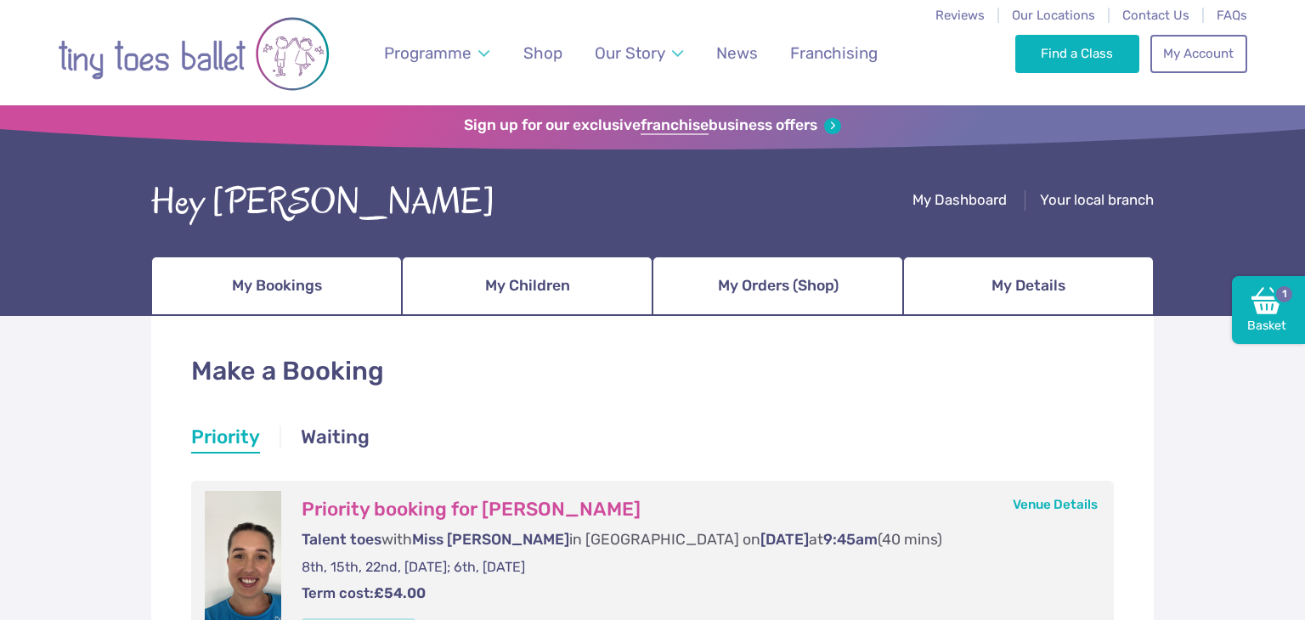 The width and height of the screenshot is (1305, 620). Describe the element at coordinates (959, 200) in the screenshot. I see `span: My Dashboard` at that location.